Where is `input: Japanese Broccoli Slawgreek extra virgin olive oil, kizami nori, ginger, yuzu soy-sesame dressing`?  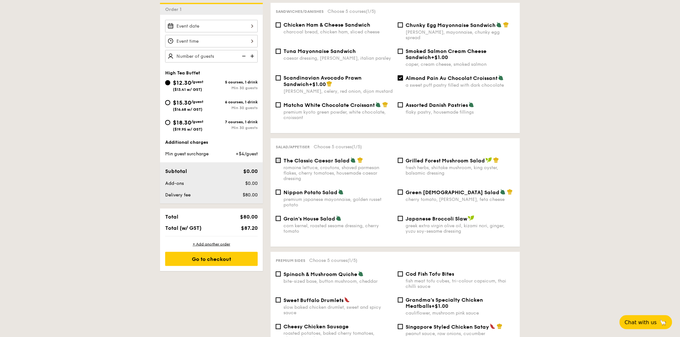 input: Japanese Broccoli Slawgreek extra virgin olive oil, kizami nori, ginger, yuzu soy-sesame dressing is located at coordinates (400, 219).